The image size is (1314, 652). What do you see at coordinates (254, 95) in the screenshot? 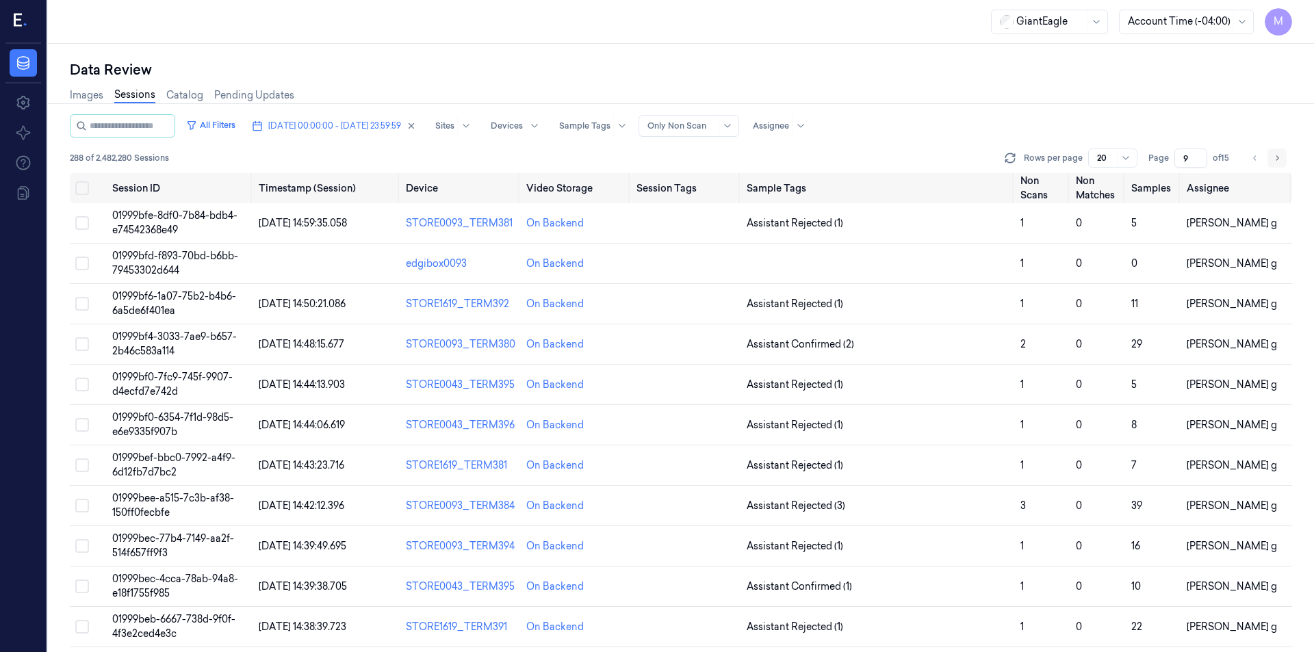
I see `a: Pending Updates` at bounding box center [254, 95].